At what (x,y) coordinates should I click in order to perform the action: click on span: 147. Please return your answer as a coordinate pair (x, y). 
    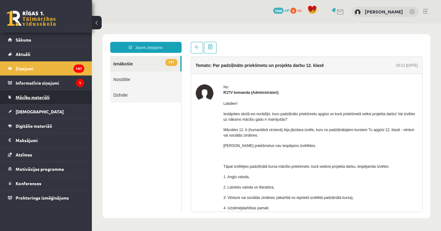
    Looking at the image, I should click on (79, 39).